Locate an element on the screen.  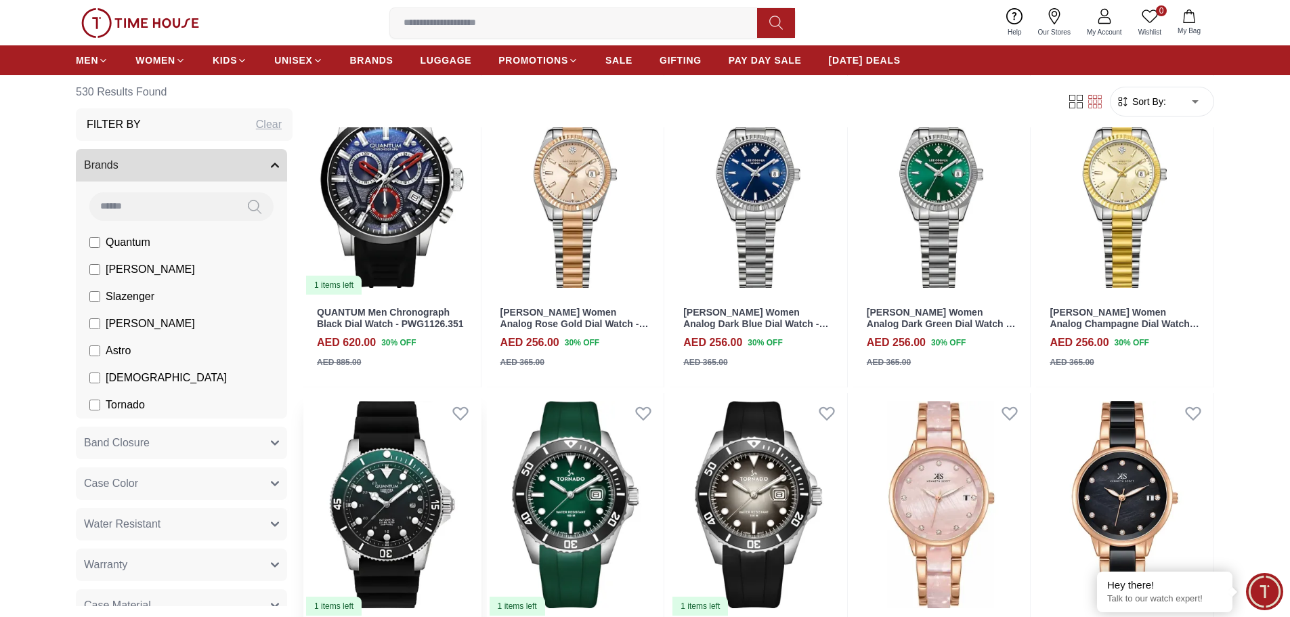
span: BRANDS is located at coordinates (372, 60).